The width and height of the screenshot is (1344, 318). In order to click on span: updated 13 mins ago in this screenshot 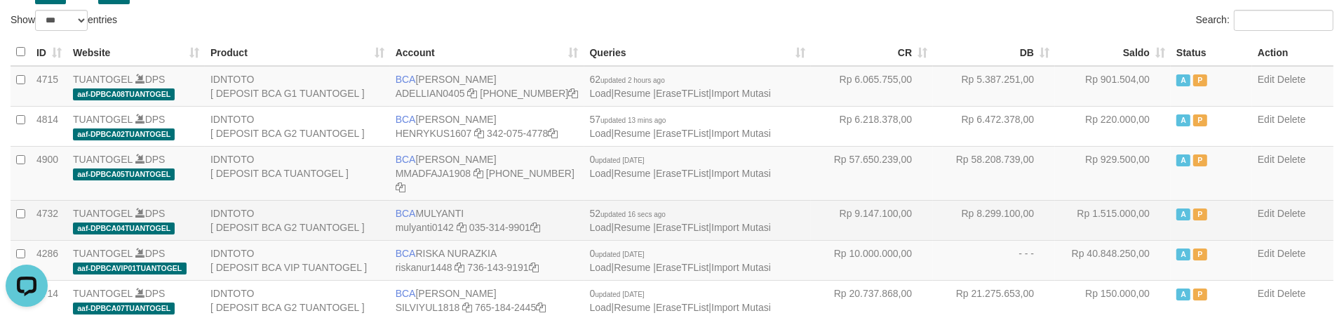, I will do `click(633, 120)`.